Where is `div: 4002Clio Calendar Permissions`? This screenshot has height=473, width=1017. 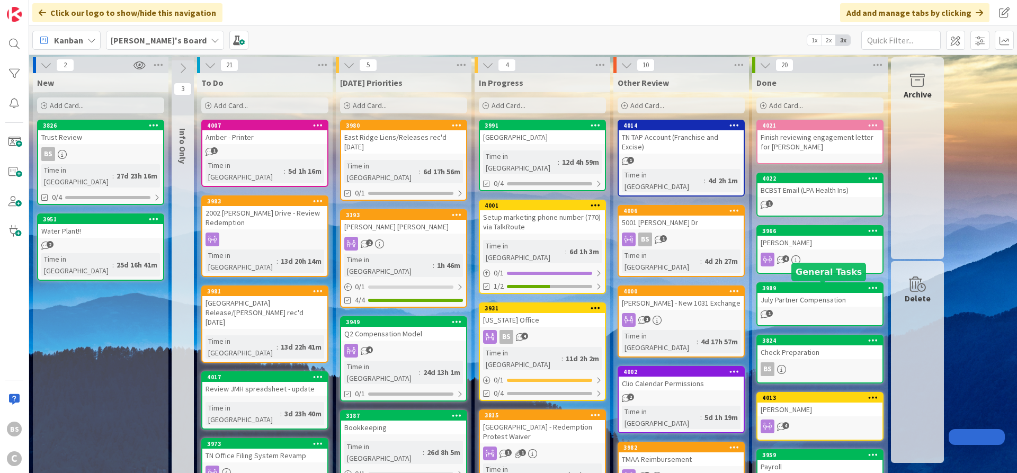 div: 4002Clio Calendar Permissions is located at coordinates (681, 379).